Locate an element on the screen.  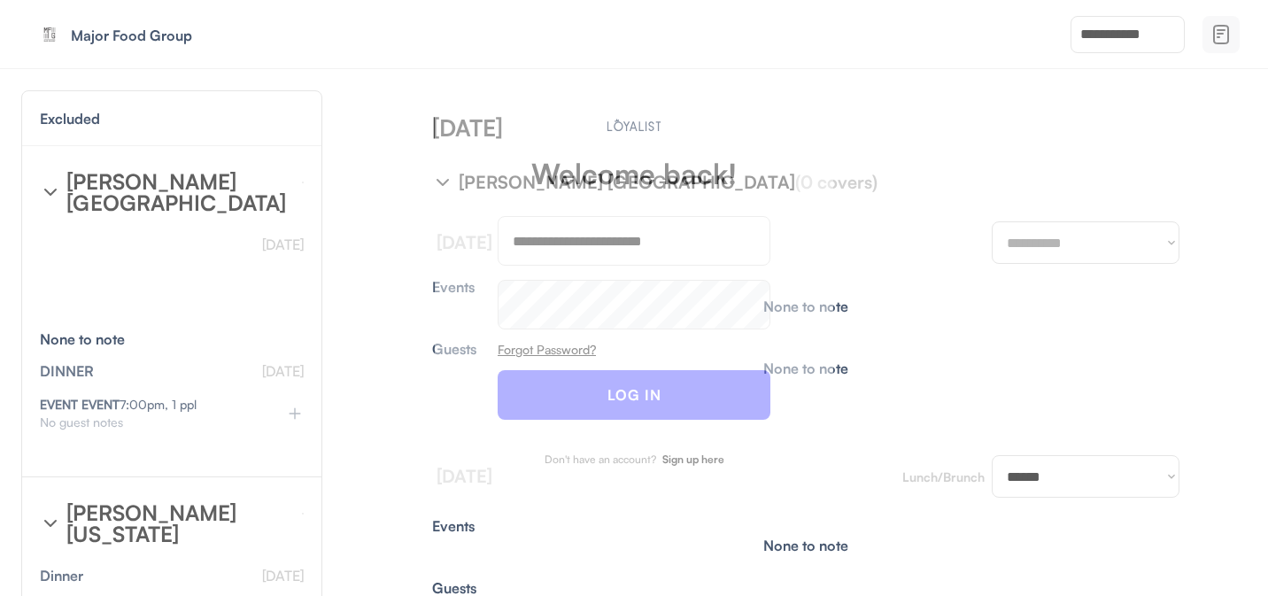
u: Forgot Password? is located at coordinates (546, 349).